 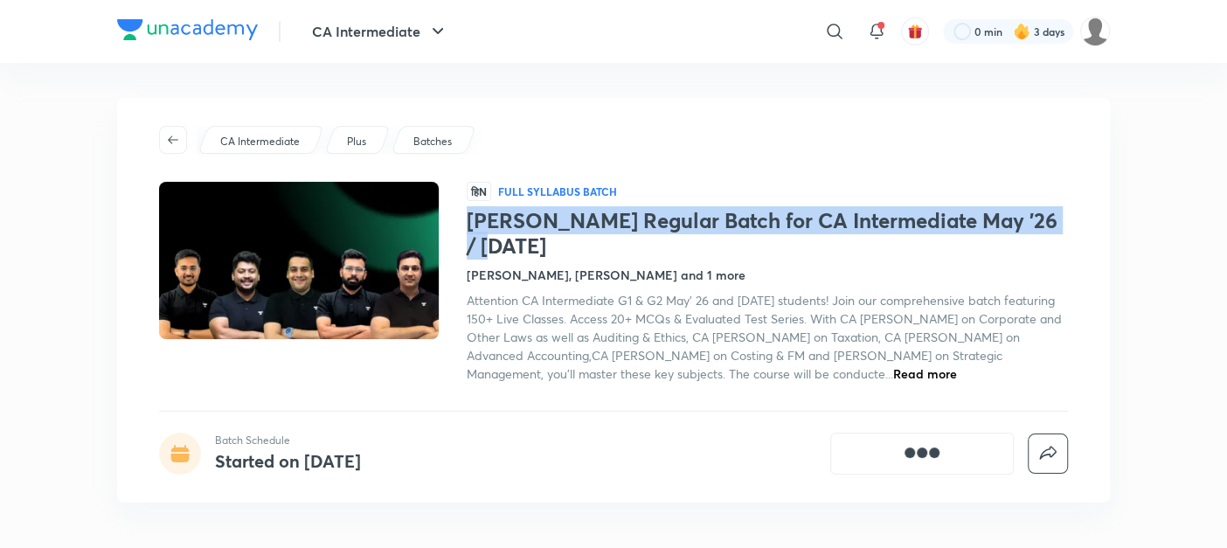 What do you see at coordinates (558, 191) in the screenshot?
I see `p: Full Syllabus Batch` at bounding box center [558, 191].